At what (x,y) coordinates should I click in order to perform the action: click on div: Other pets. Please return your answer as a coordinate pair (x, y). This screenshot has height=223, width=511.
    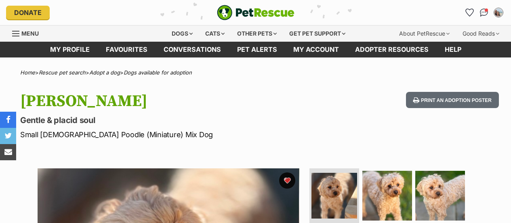
    Looking at the image, I should click on (257, 34).